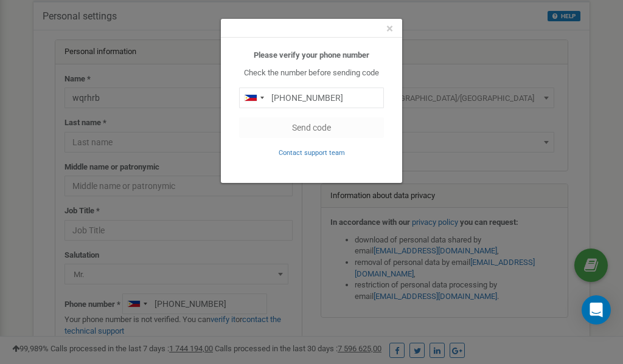 This screenshot has height=364, width=623. Describe the element at coordinates (312, 73) in the screenshot. I see `p: Check the number before sending code` at that location.